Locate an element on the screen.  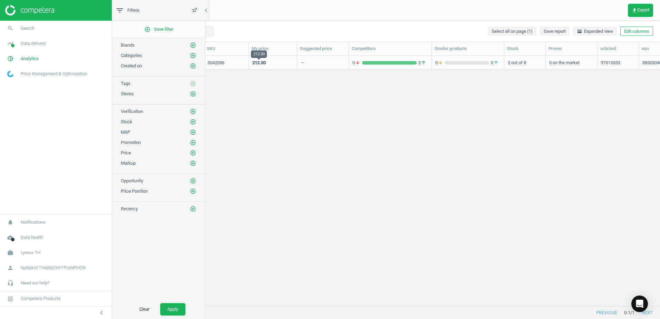
span: / 1 is located at coordinates (633, 313).